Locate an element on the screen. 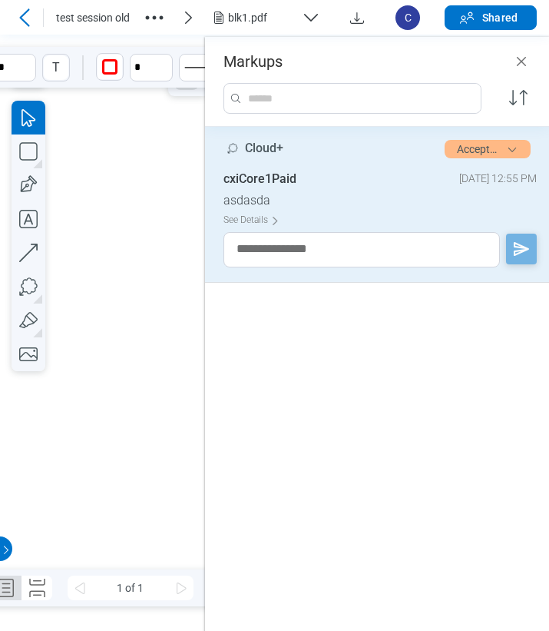 The image size is (549, 631). button: Select Solid is located at coordinates (203, 68).